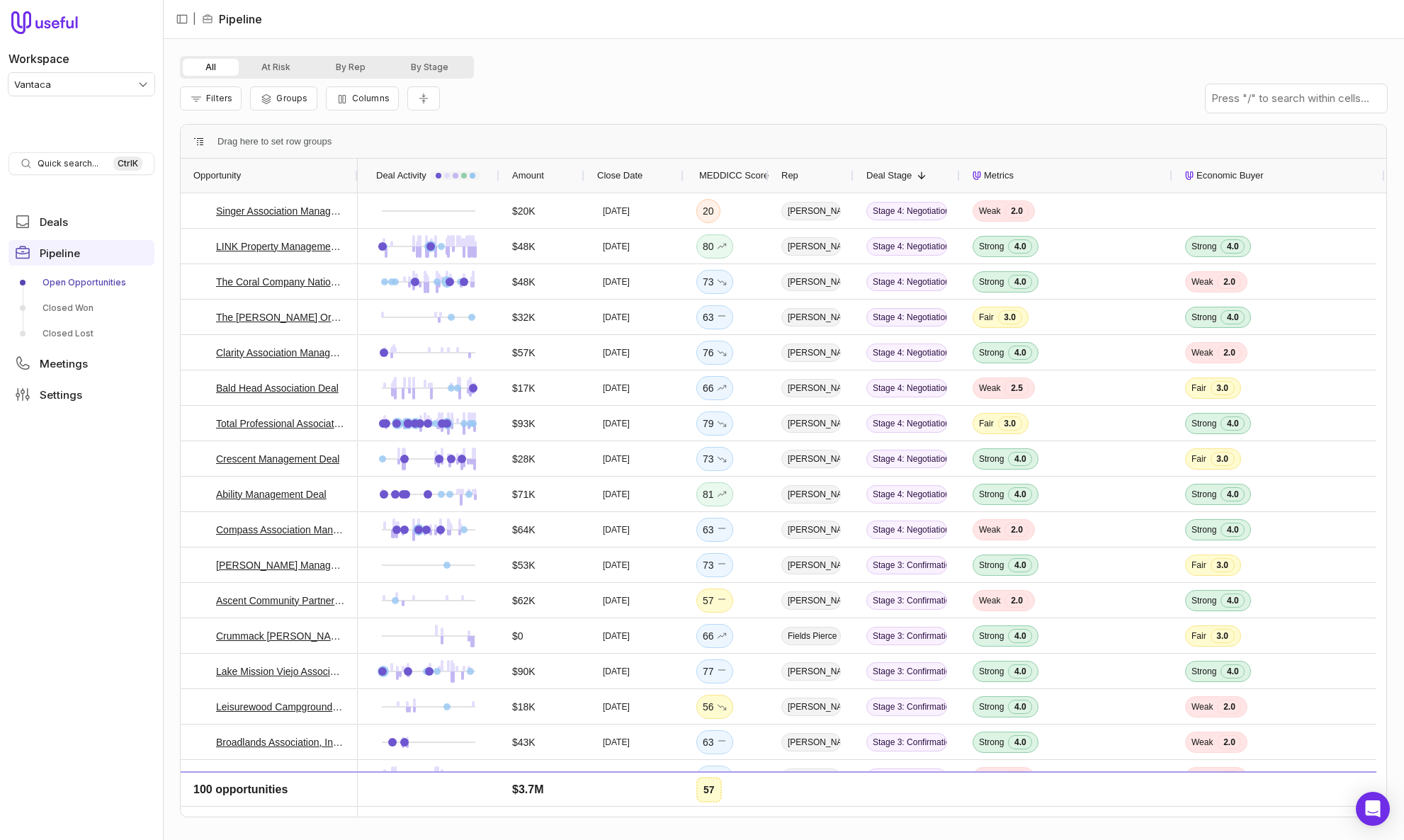 The width and height of the screenshot is (1404, 840). Describe the element at coordinates (715, 494) in the screenshot. I see `div: 81` at that location.